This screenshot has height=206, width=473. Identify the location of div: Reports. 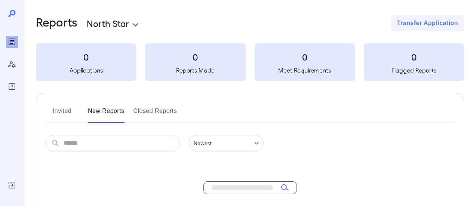
(12, 42).